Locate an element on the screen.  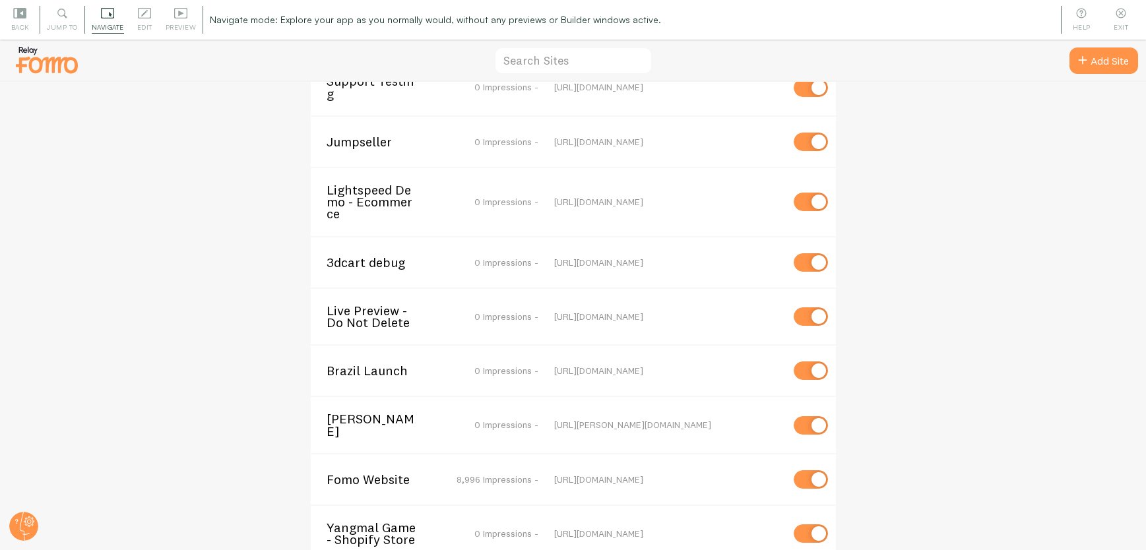
span: 8,996 Impressions - is located at coordinates (497, 480).